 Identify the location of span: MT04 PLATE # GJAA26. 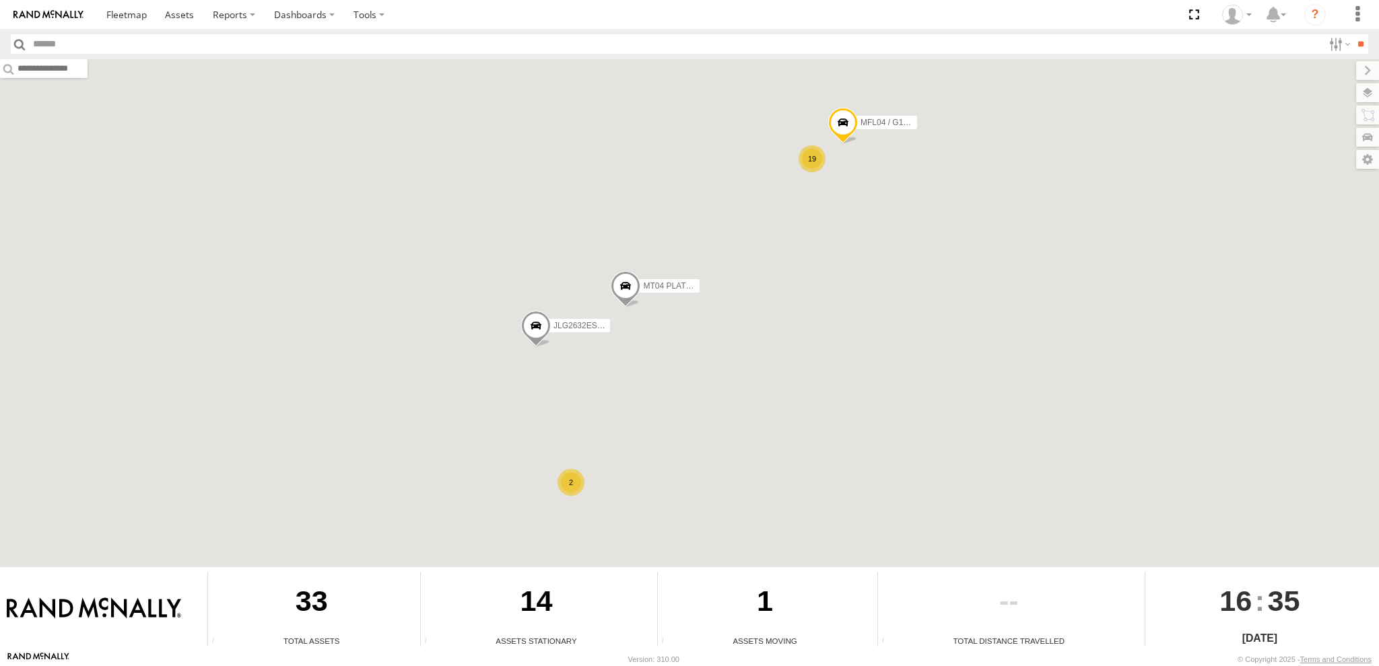
(686, 286).